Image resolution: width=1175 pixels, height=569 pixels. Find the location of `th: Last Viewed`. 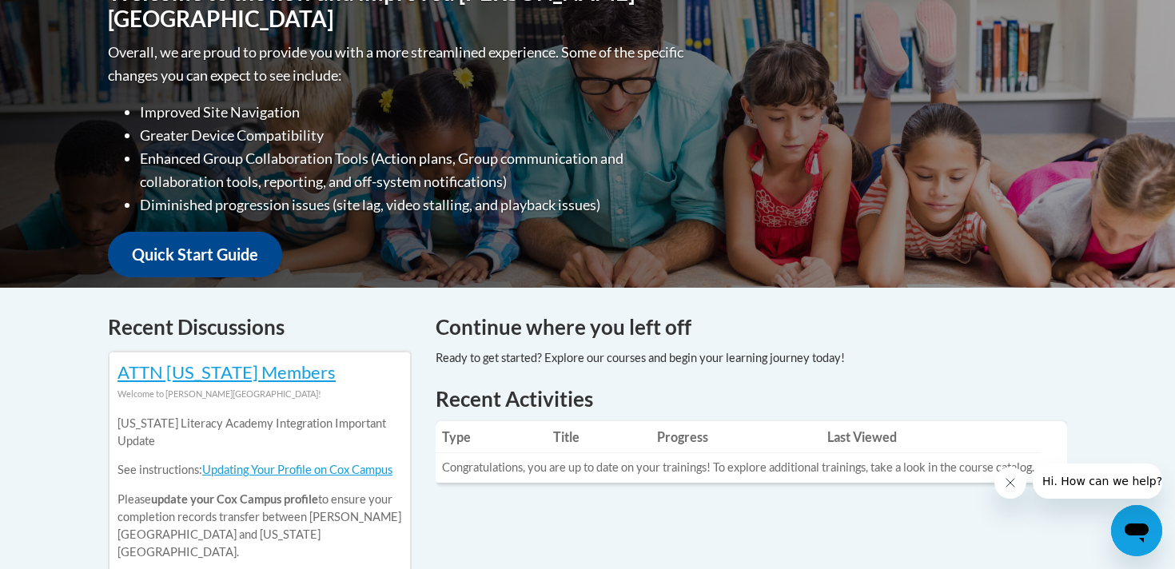

th: Last Viewed is located at coordinates (930, 437).